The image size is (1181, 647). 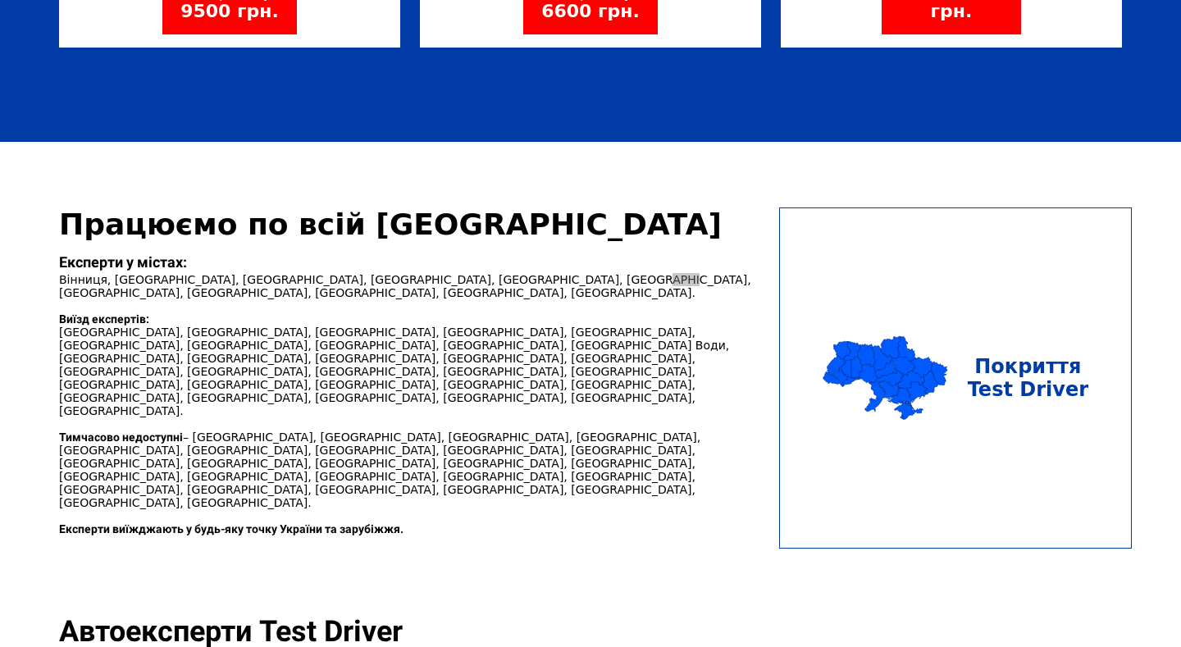 I want to click on img: ukraine, so click(x=885, y=377).